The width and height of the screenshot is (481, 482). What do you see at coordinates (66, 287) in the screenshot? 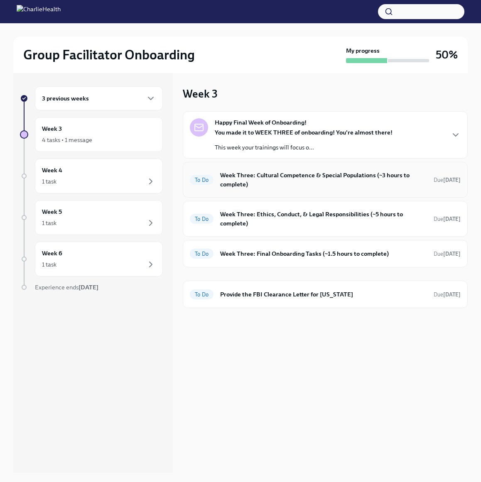
I see `span: Experience ends` at bounding box center [66, 287].